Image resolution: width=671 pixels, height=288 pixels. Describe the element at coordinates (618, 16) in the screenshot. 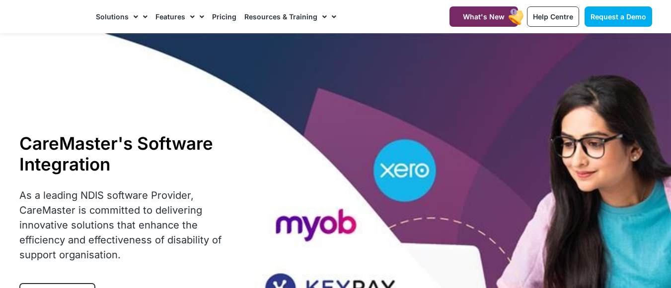

I see `a: Request a Demo` at that location.